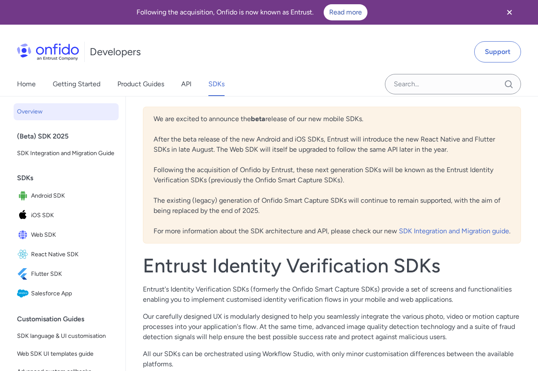  What do you see at coordinates (66, 154) in the screenshot?
I see `a: SDK Integration and Migration Guide` at bounding box center [66, 154].